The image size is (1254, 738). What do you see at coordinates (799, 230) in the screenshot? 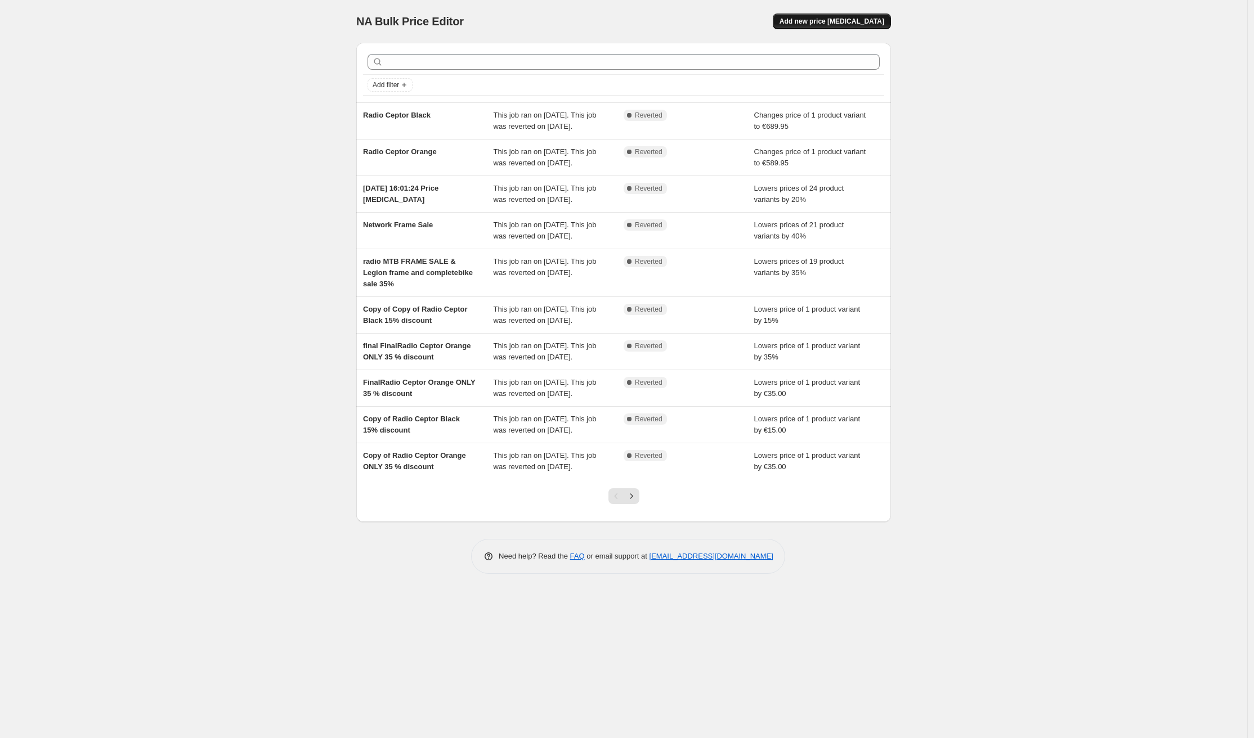
I see `span: Lowers prices of 21 product variants by 40%` at bounding box center [799, 230].